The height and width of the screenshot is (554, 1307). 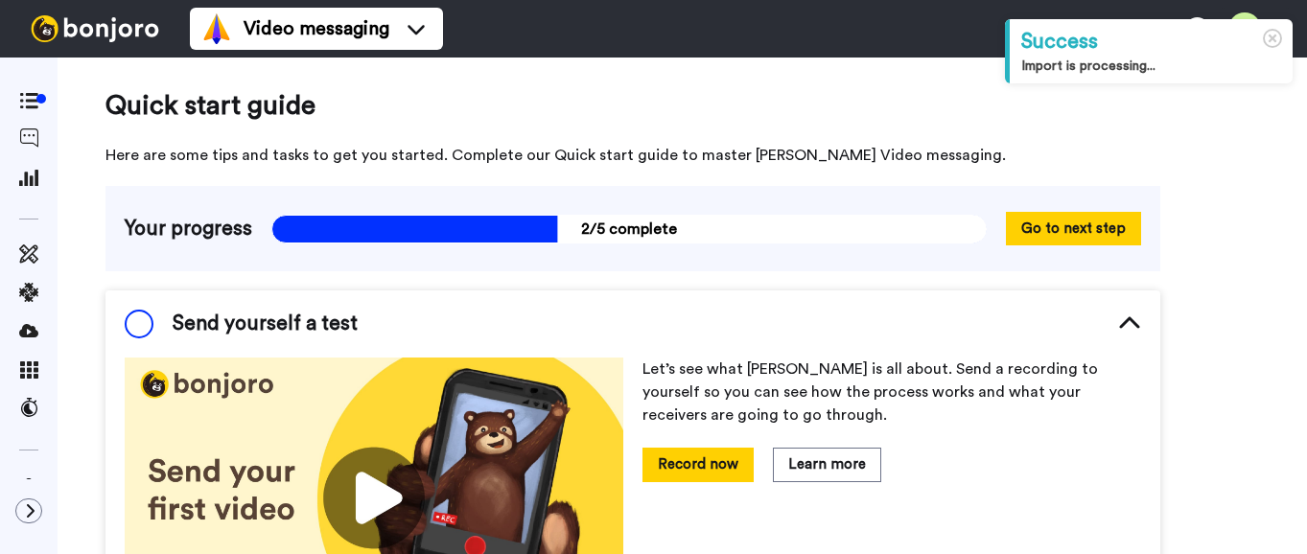 I want to click on img: bj-logo-header-white.svg, so click(x=95, y=29).